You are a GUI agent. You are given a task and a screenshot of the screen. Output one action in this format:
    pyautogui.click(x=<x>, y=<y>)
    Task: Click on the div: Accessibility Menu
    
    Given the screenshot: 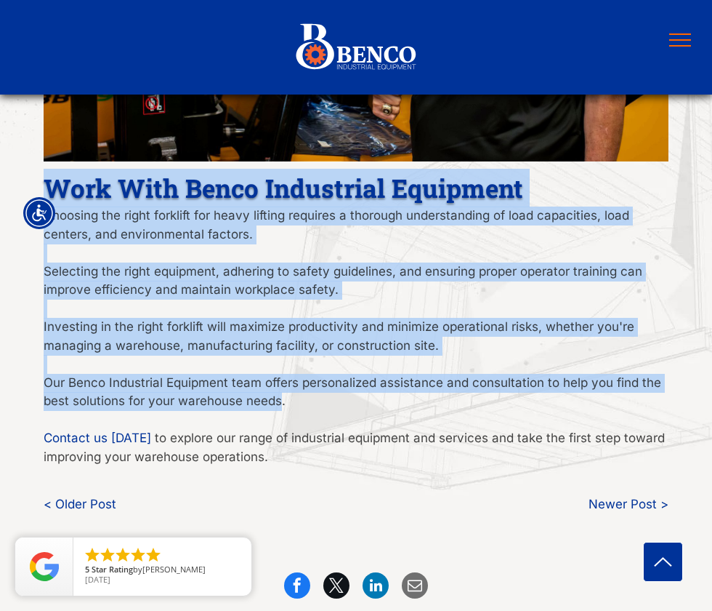 What is the action you would take?
    pyautogui.click(x=39, y=213)
    